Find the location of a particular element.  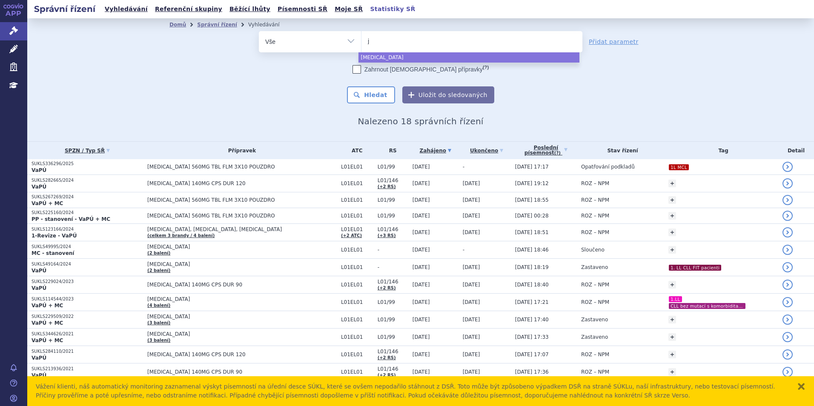

th: ATC is located at coordinates (355, 150).